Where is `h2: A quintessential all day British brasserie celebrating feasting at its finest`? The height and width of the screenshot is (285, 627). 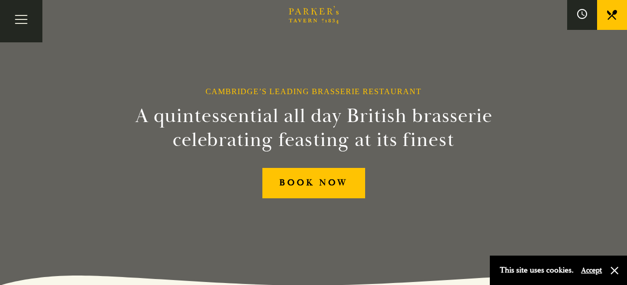 h2: A quintessential all day British brasserie celebrating feasting at its finest is located at coordinates (314, 128).